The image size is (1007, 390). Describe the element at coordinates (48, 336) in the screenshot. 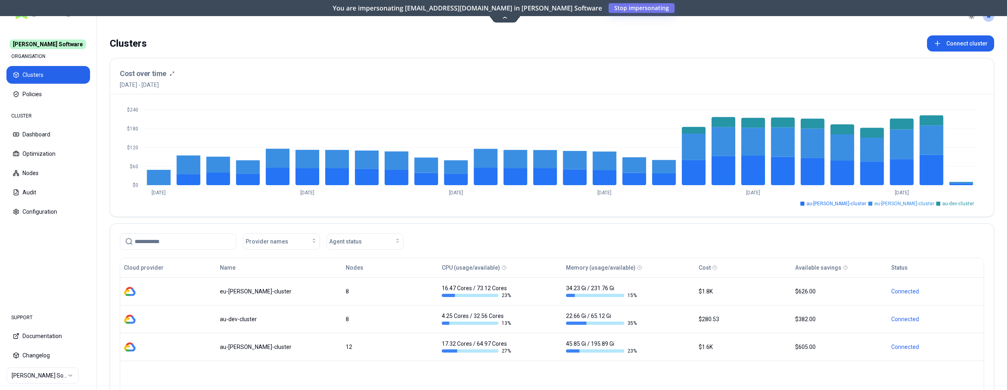

I see `button: Documentation` at that location.